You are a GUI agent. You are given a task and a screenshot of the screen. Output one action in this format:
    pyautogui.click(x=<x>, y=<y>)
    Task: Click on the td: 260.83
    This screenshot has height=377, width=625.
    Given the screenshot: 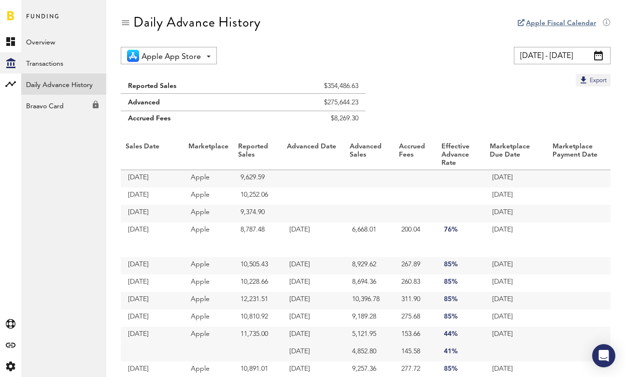 What is the action you would take?
    pyautogui.click(x=415, y=283)
    